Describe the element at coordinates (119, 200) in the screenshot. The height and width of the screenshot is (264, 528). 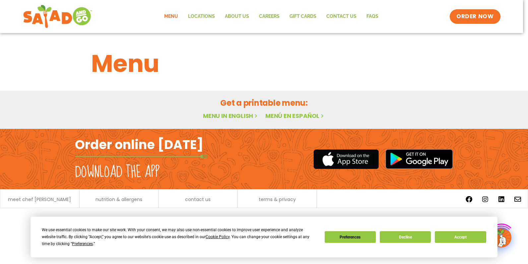
I see `span: nutrition & allergens` at that location.